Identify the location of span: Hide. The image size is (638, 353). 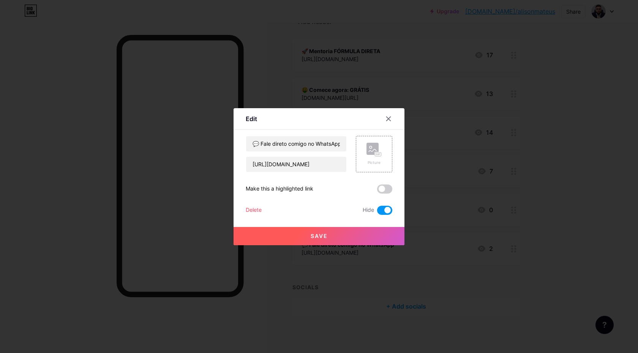
(368, 210).